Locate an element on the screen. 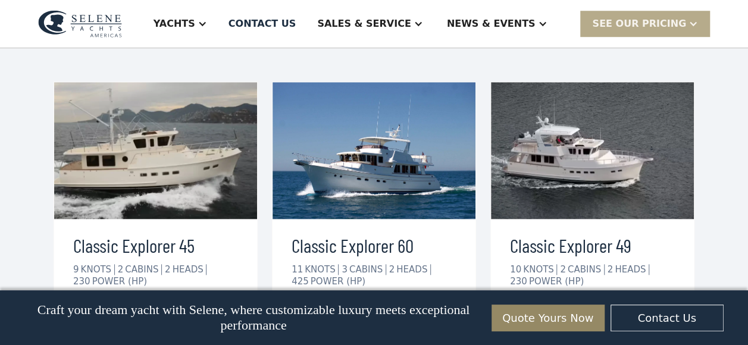 This screenshot has width=748, height=345. div: Contact US is located at coordinates (262, 24).